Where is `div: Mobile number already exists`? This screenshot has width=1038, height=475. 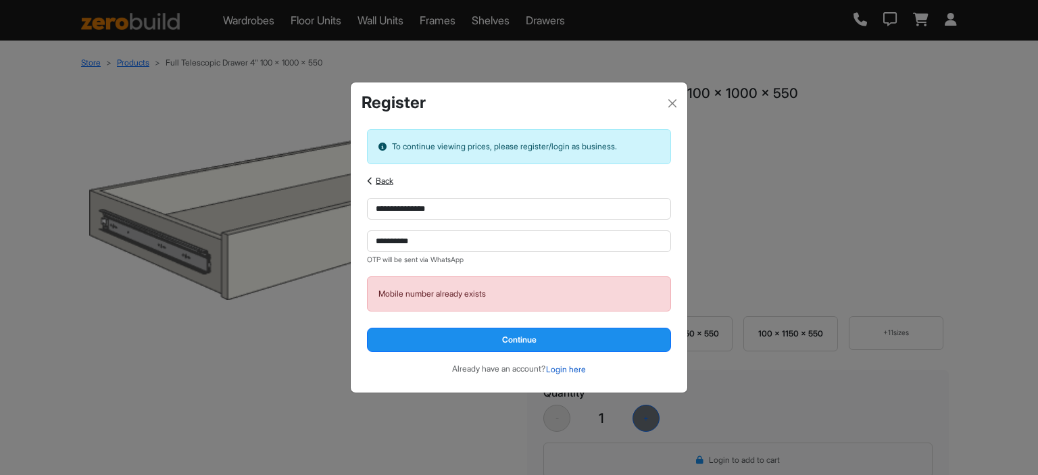 div: Mobile number already exists is located at coordinates (519, 294).